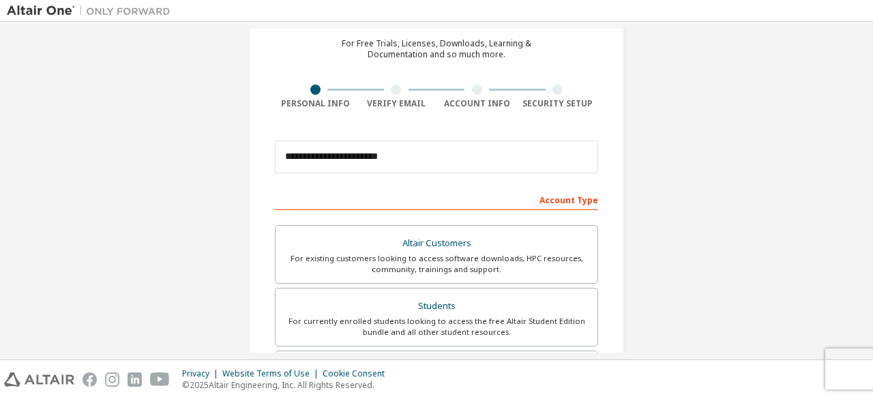 This screenshot has height=399, width=873. Describe the element at coordinates (160, 379) in the screenshot. I see `img: youtube.svg` at that location.